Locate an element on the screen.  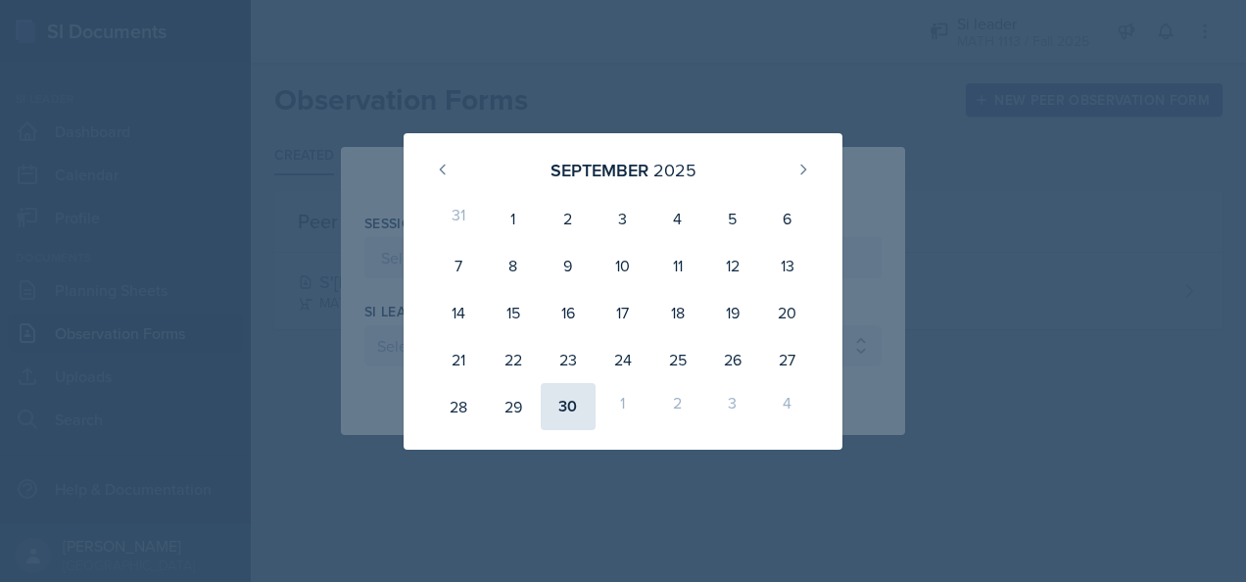
div: 17 is located at coordinates (623, 313).